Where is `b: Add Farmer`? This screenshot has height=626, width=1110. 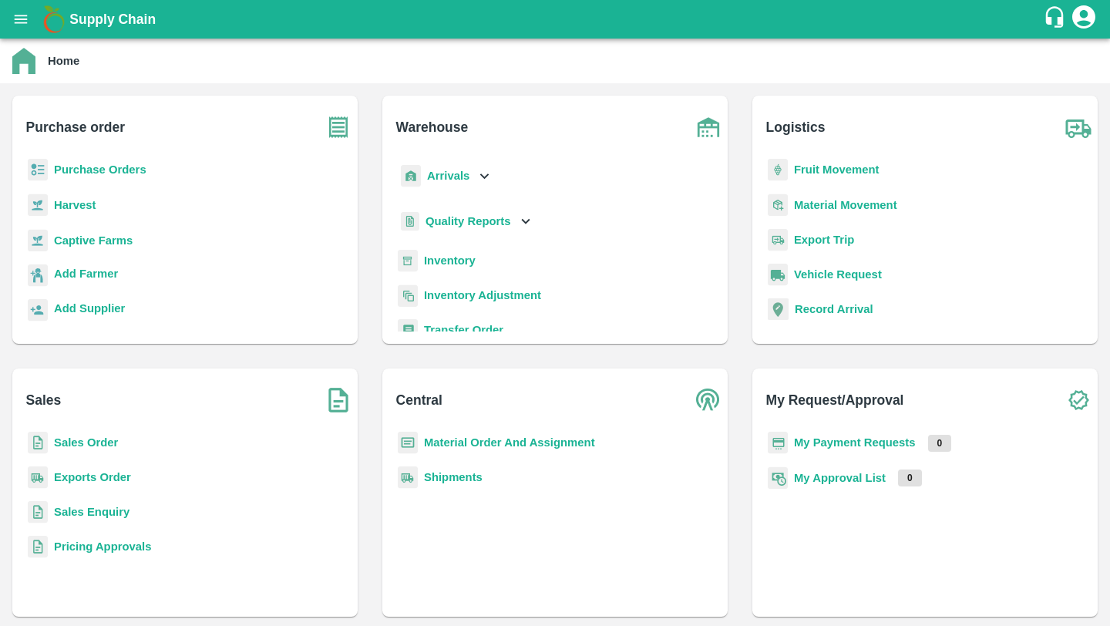
b: Add Farmer is located at coordinates (86, 274).